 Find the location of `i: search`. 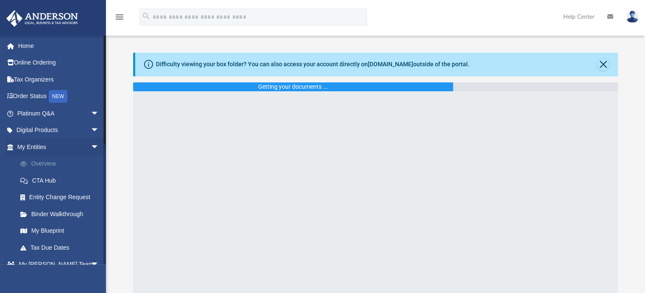

i: search is located at coordinates (146, 16).